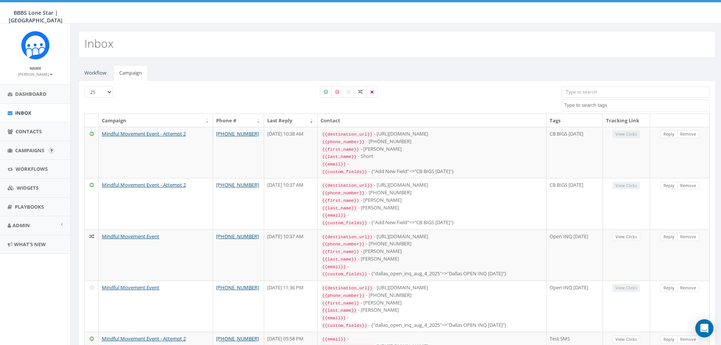 The height and width of the screenshot is (345, 721). Describe the element at coordinates (238, 120) in the screenshot. I see `th: Phone #: activate to sort column ascending` at that location.